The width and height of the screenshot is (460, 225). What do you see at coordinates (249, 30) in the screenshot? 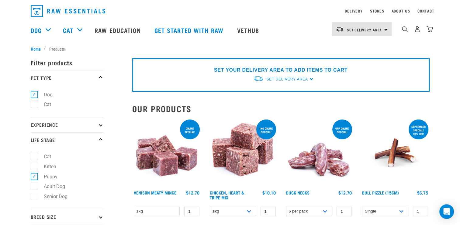
I see `a: Vethub` at bounding box center [249, 30].